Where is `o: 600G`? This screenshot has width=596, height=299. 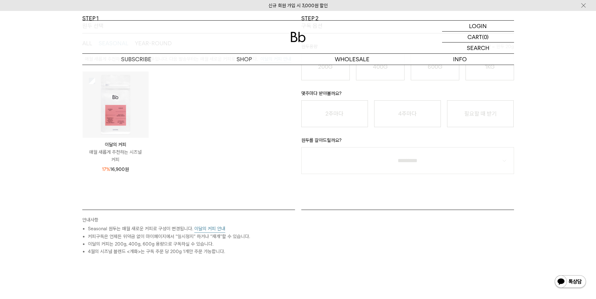
o: 600G is located at coordinates (435, 67).